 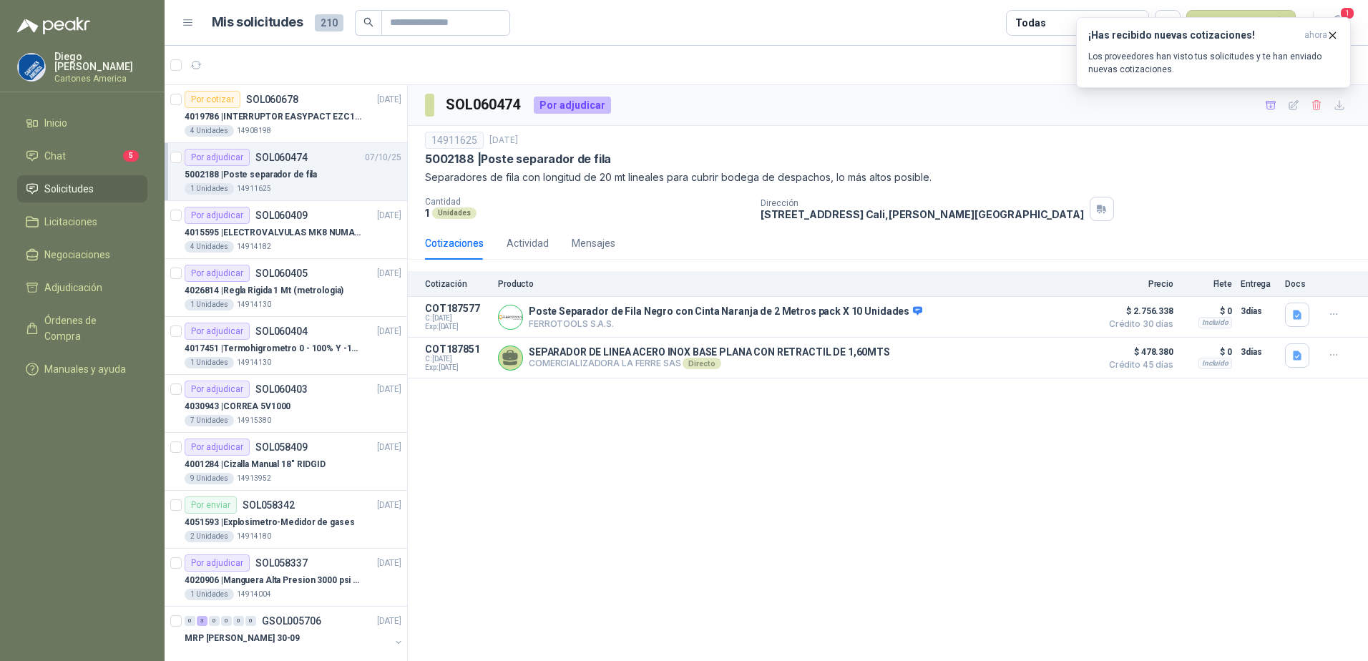 I want to click on a: Adjudicación, so click(x=82, y=288).